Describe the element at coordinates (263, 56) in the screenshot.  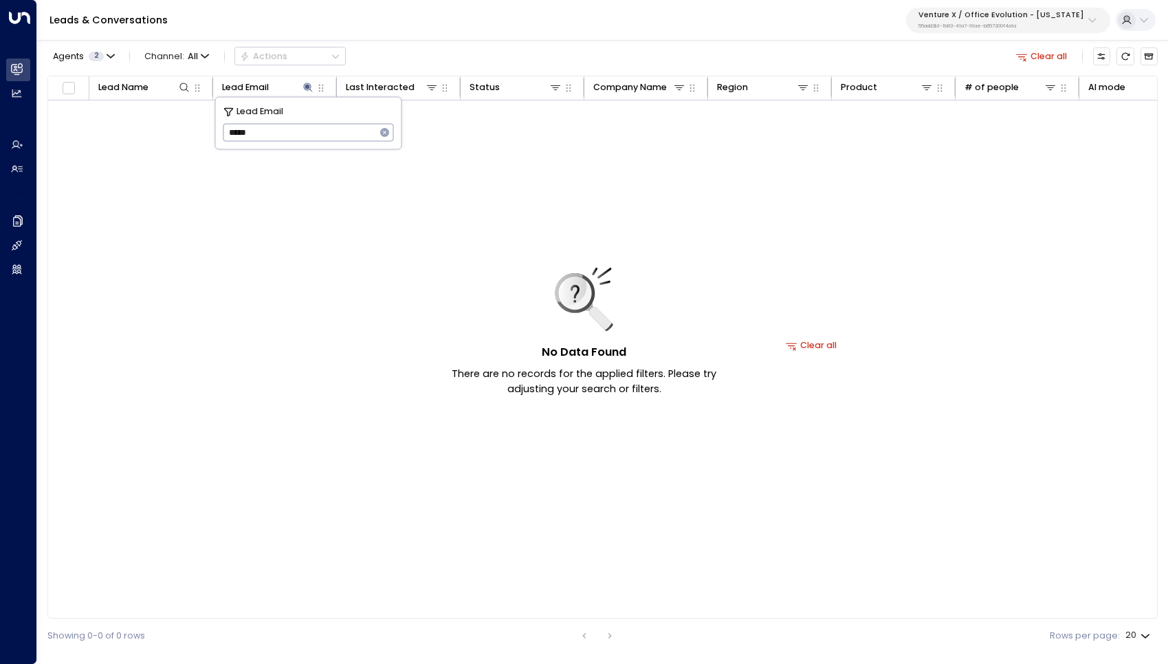
I see `div: Actions` at that location.